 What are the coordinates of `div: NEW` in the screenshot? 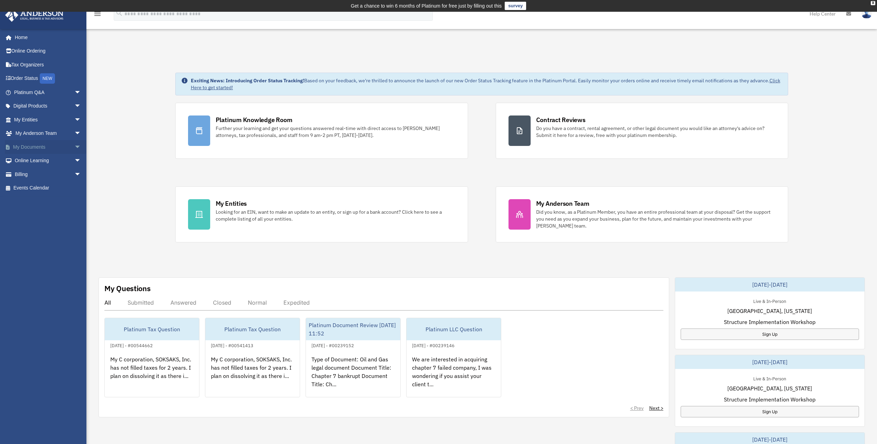 It's located at (47, 78).